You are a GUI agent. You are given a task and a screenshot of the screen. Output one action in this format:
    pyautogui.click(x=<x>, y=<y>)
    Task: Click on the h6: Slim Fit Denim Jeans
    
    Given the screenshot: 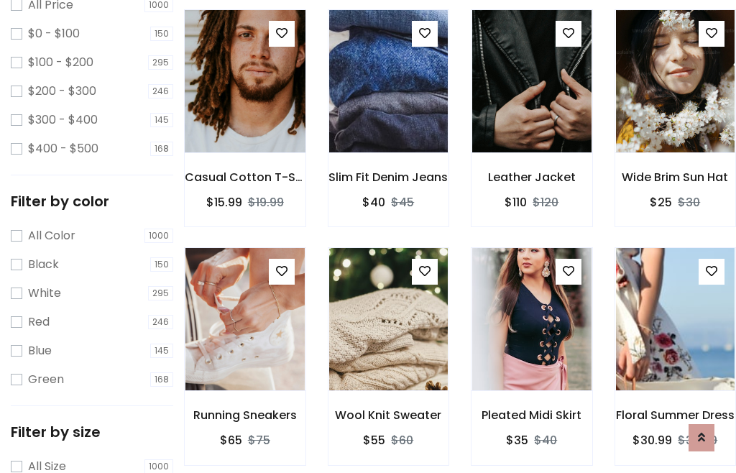 What is the action you would take?
    pyautogui.click(x=389, y=177)
    